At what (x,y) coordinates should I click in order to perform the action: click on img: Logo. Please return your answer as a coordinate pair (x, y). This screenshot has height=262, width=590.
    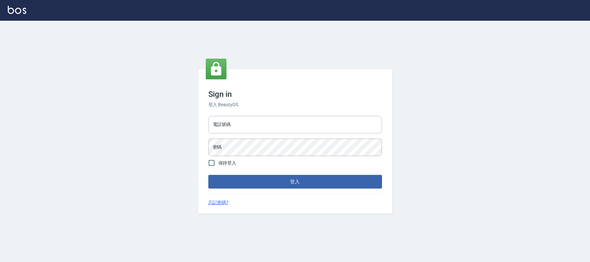
    Looking at the image, I should click on (17, 10).